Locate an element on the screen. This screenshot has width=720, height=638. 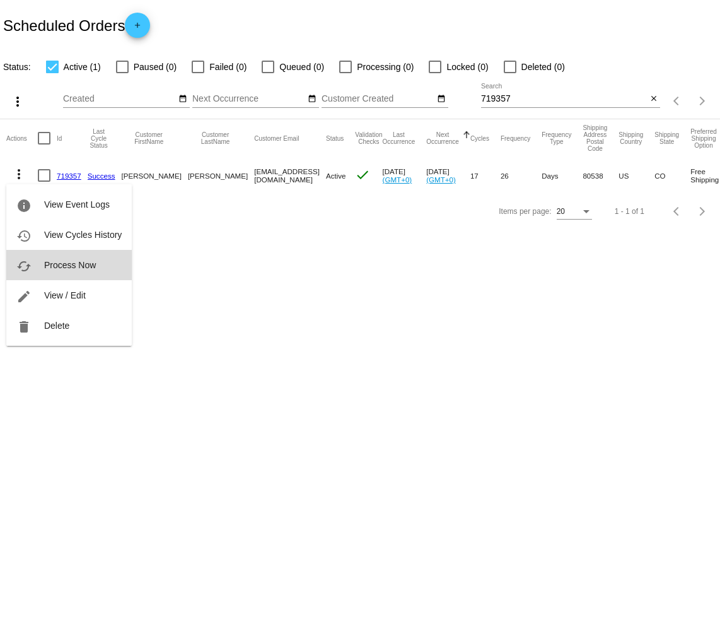
span: Process Now is located at coordinates (70, 265).